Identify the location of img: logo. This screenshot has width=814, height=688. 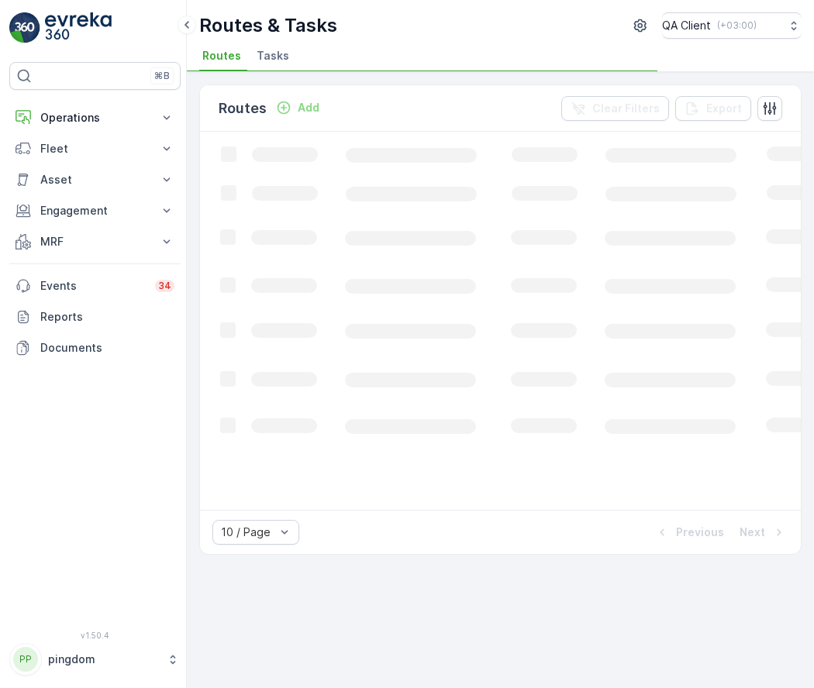
(25, 28).